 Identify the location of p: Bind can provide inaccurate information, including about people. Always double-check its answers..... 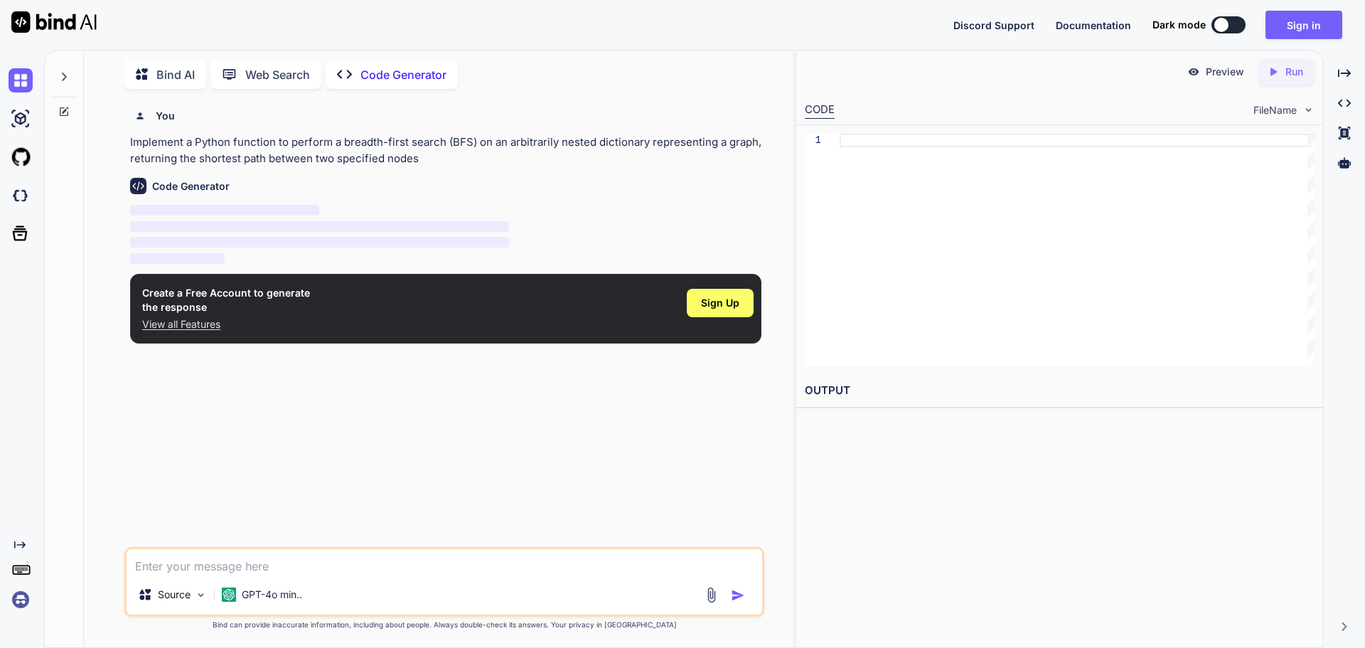
(444, 624).